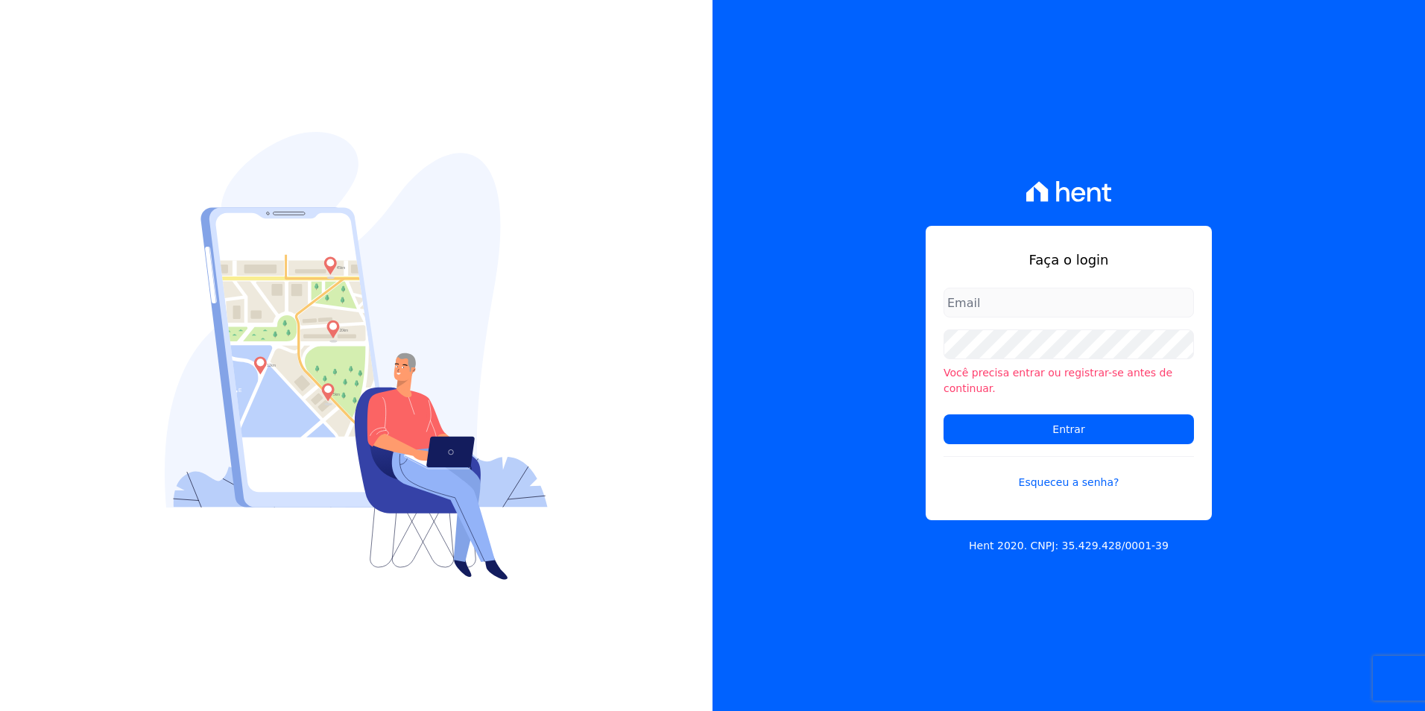 This screenshot has height=711, width=1425. What do you see at coordinates (1068, 302) in the screenshot?
I see `input: Email` at bounding box center [1068, 302].